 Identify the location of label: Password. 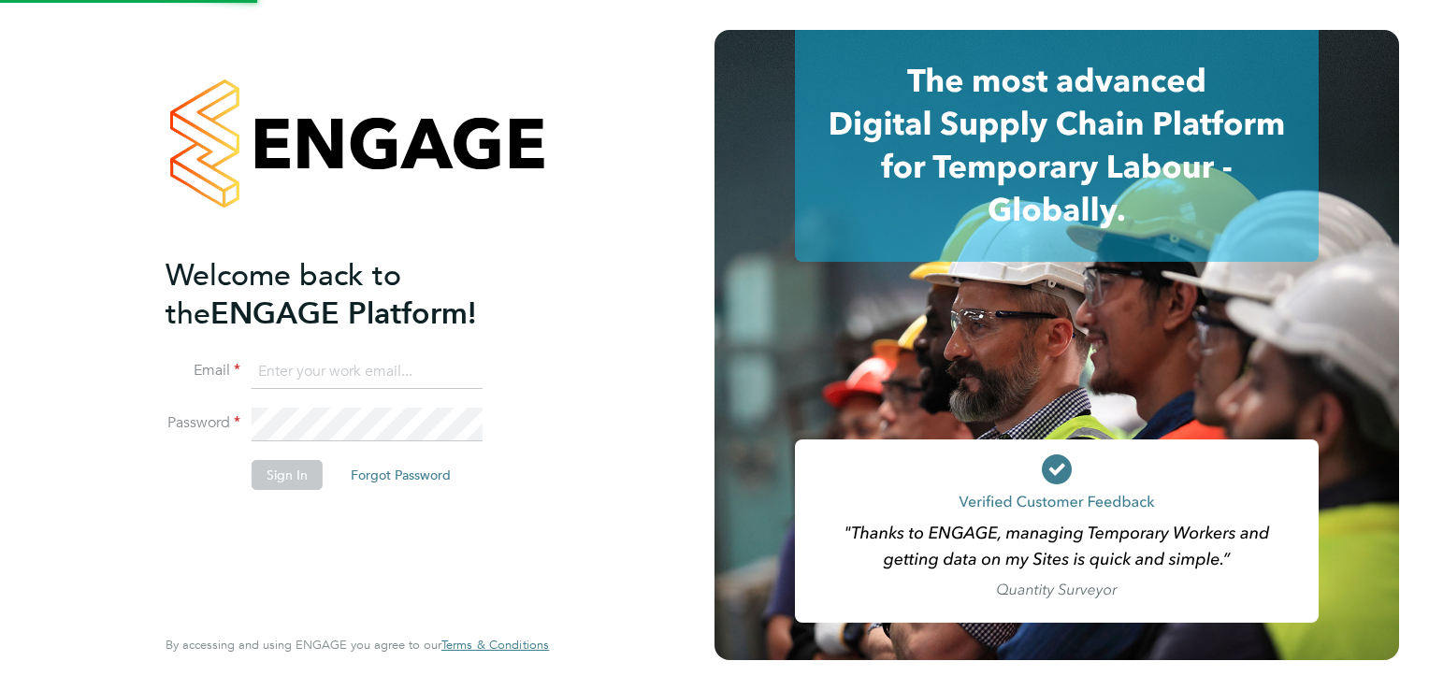
(203, 423).